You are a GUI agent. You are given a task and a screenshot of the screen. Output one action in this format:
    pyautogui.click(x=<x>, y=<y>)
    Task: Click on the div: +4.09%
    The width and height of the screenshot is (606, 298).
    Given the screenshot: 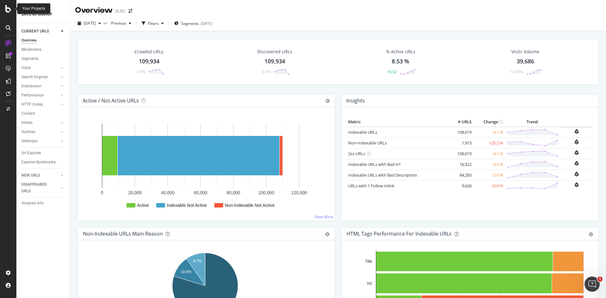 What is the action you would take?
    pyautogui.click(x=517, y=72)
    